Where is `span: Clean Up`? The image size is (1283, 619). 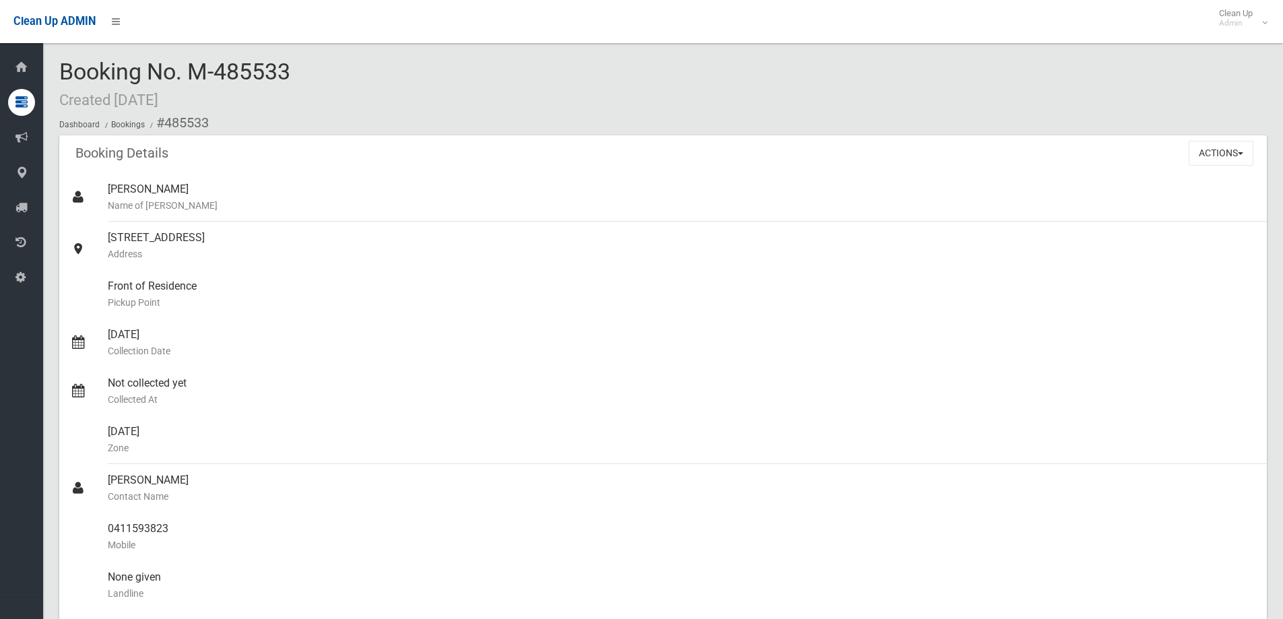
span: Clean Up is located at coordinates (1239, 18).